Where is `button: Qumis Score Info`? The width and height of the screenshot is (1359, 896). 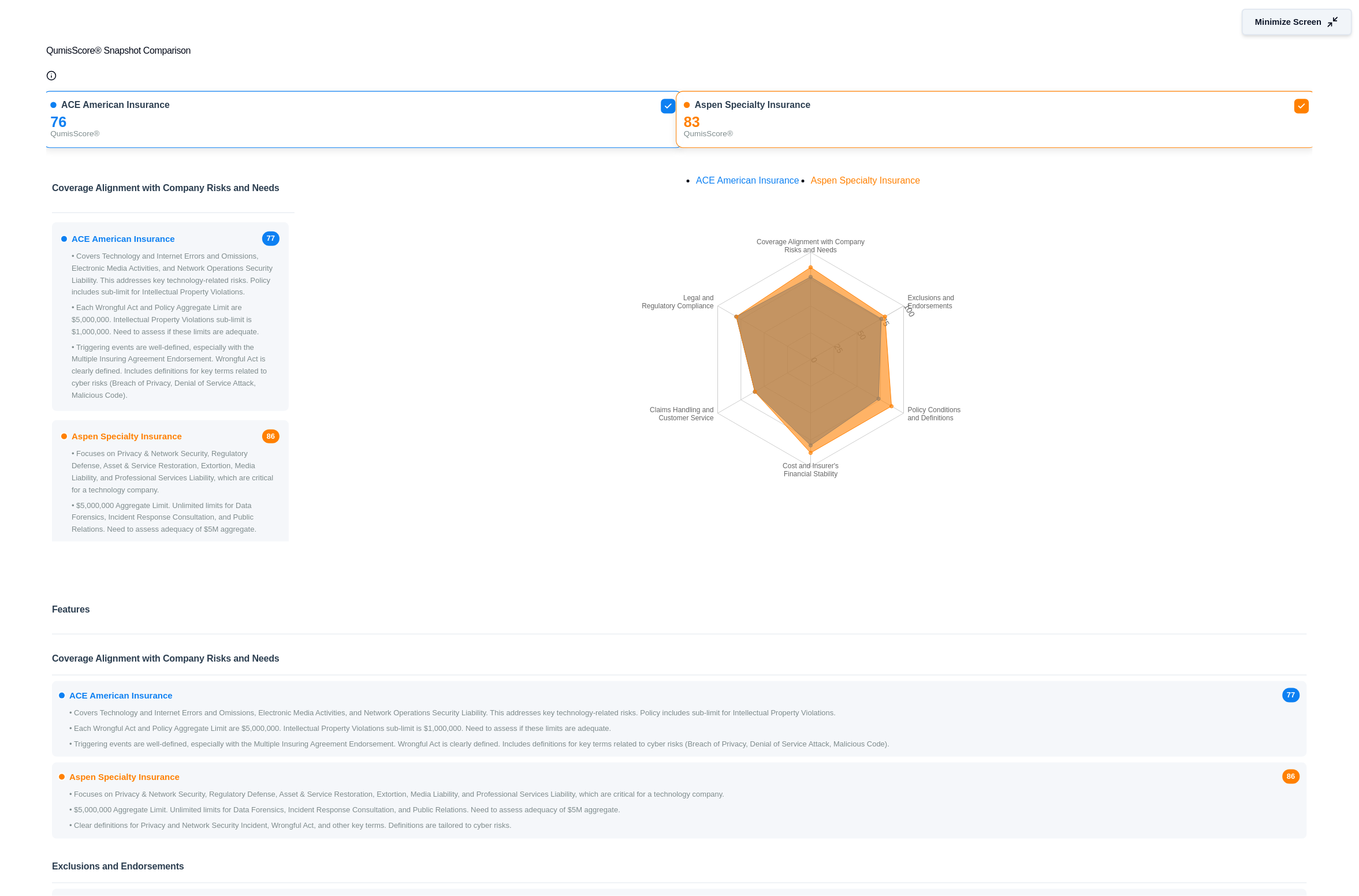
button: Qumis Score Info is located at coordinates (52, 75).